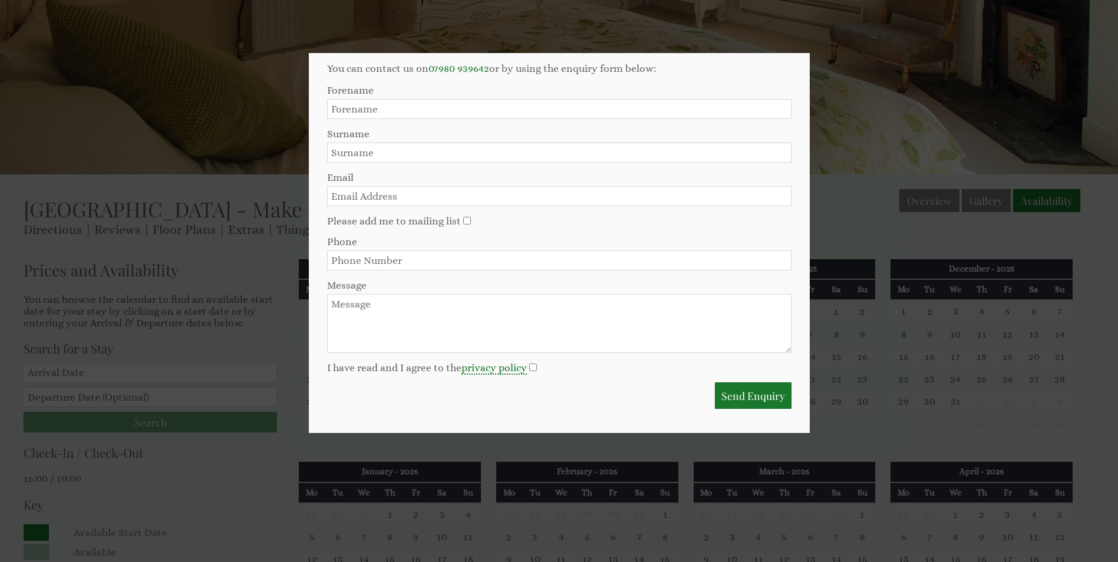 This screenshot has height=562, width=1118. Describe the element at coordinates (559, 177) in the screenshot. I see `label: Email` at that location.